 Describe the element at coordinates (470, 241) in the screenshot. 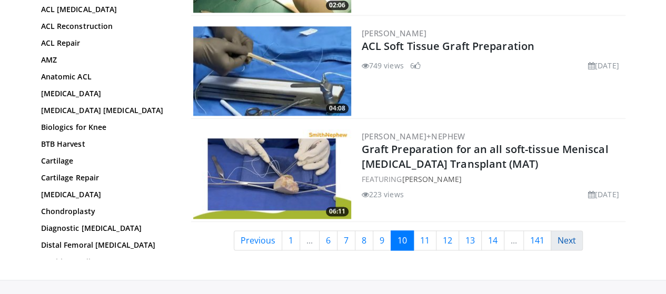

I see `a: 13` at that location.